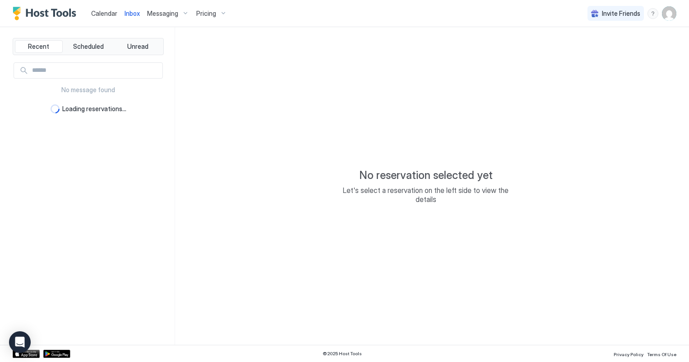 The image size is (689, 362). Describe the element at coordinates (57, 353) in the screenshot. I see `div: Google Play Store` at that location.